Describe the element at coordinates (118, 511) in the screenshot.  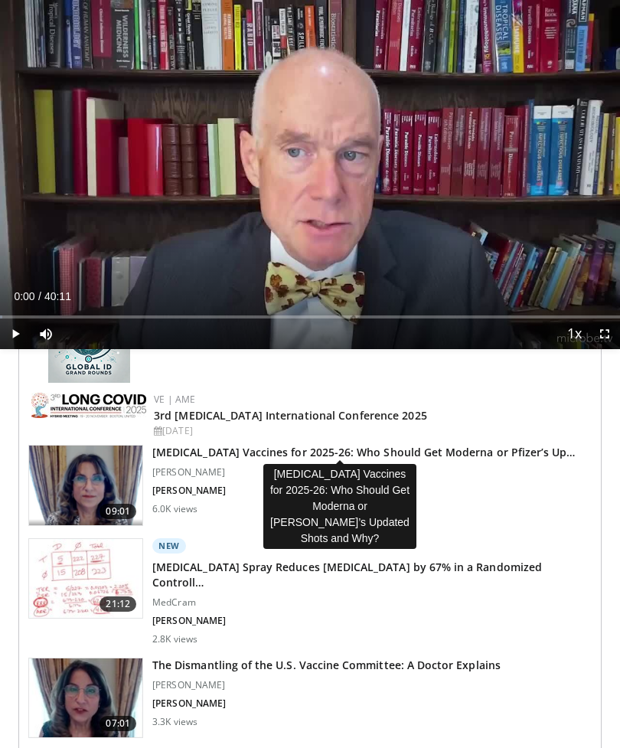
I see `span: 09:01` at that location.